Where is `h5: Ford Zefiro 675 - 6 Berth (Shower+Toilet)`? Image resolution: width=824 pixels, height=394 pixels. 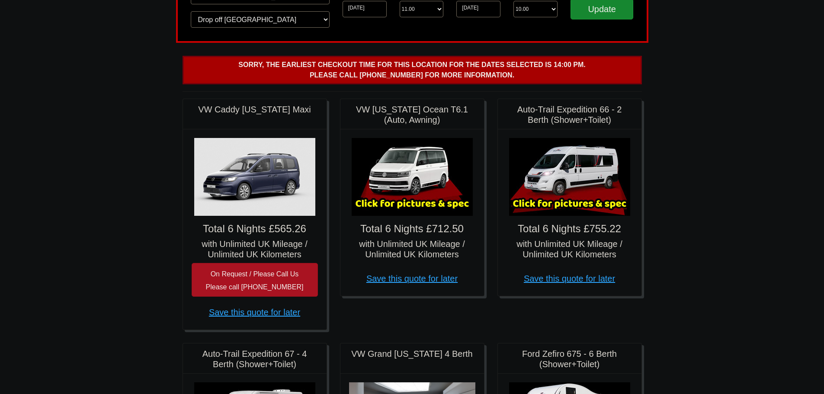
h5: Ford Zefiro 675 - 6 Berth (Shower+Toilet) is located at coordinates (570, 359).